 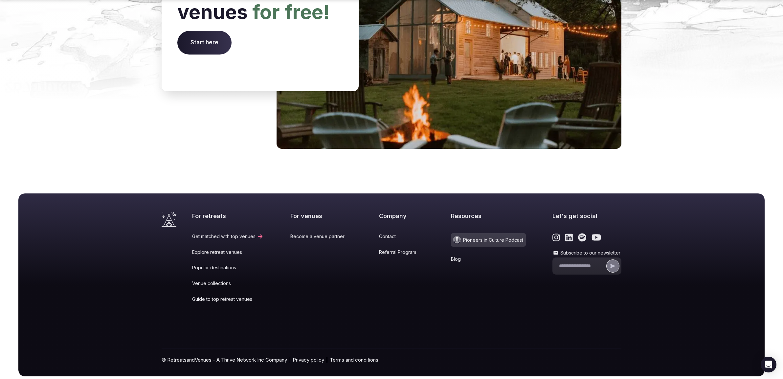 What do you see at coordinates (488, 240) in the screenshot?
I see `a: Pioneers in Culture Podcast` at bounding box center [488, 240].